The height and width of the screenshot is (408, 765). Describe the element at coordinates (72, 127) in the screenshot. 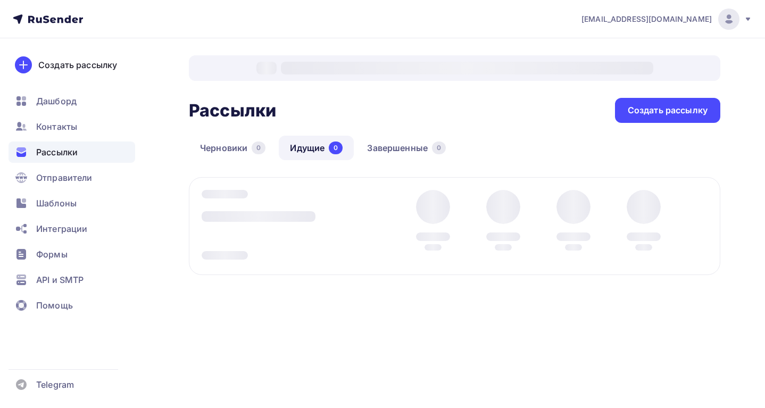

I see `a: Контакты` at that location.